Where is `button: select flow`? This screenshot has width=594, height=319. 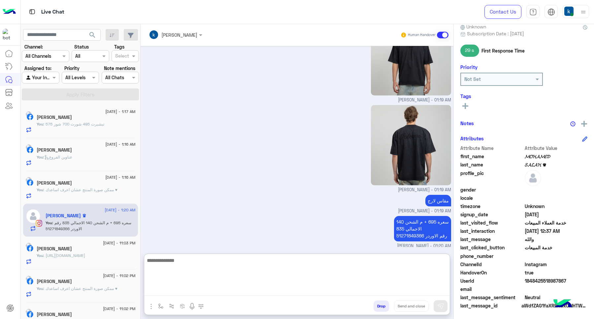 button: select flow is located at coordinates (161, 306).